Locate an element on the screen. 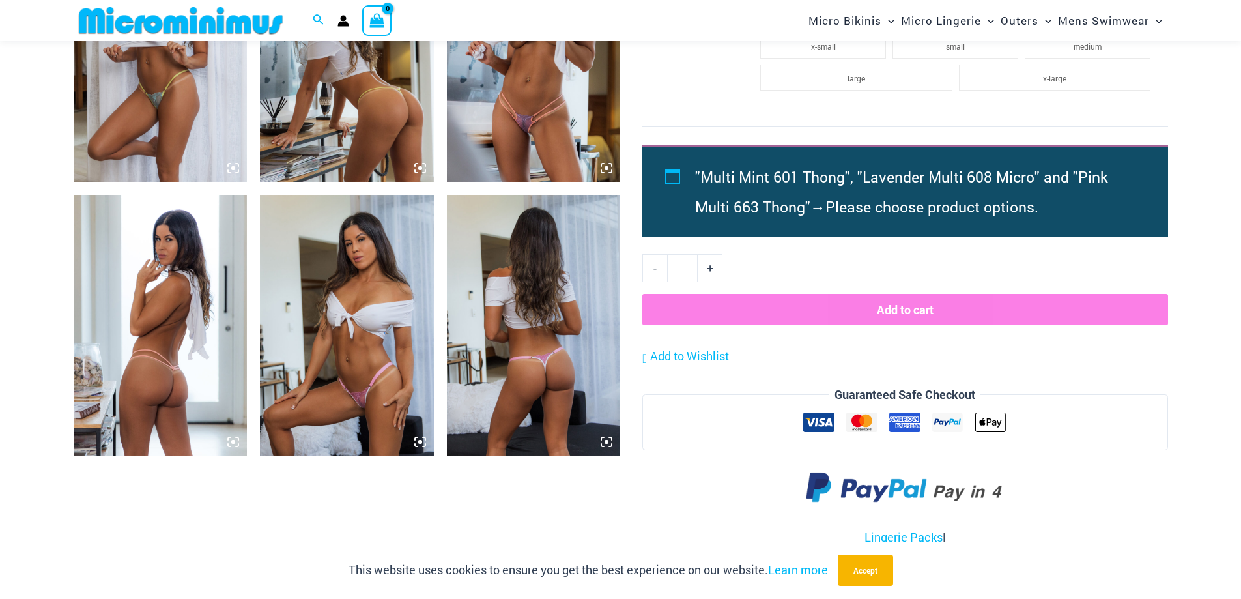  p: This website uses cookies to ensure you get the best experience on our website. is located at coordinates (588, 570).